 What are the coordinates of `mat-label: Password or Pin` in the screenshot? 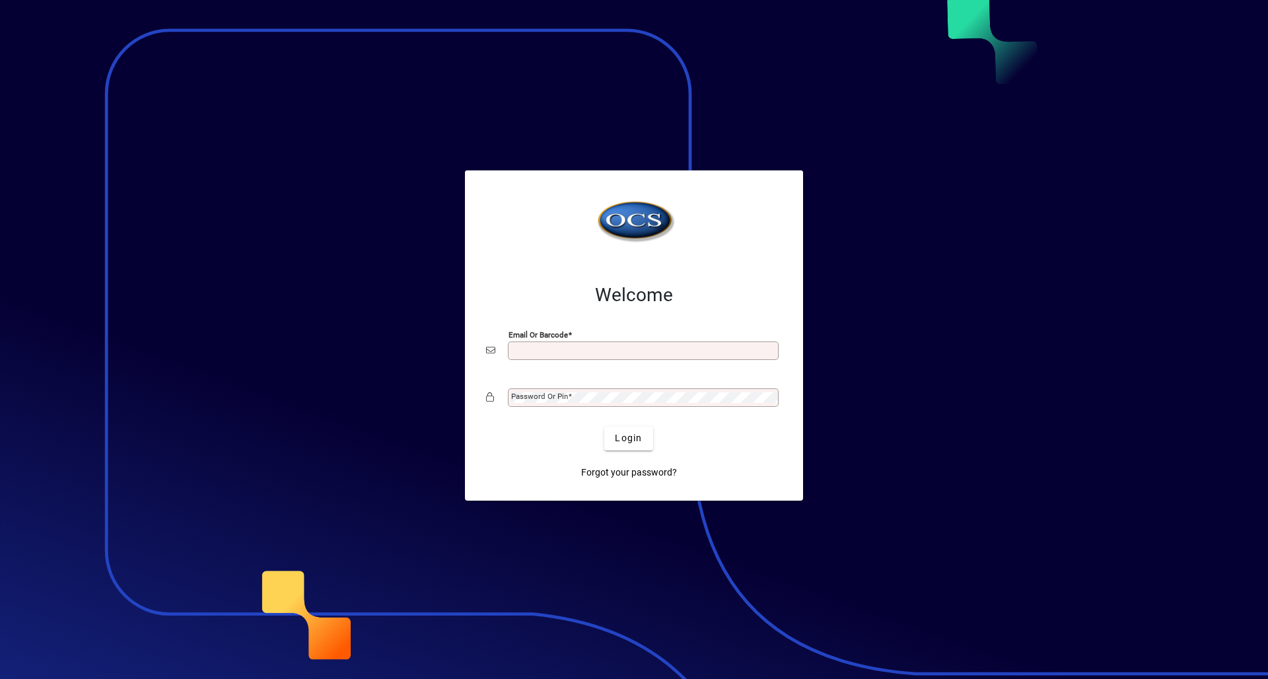 It's located at (540, 396).